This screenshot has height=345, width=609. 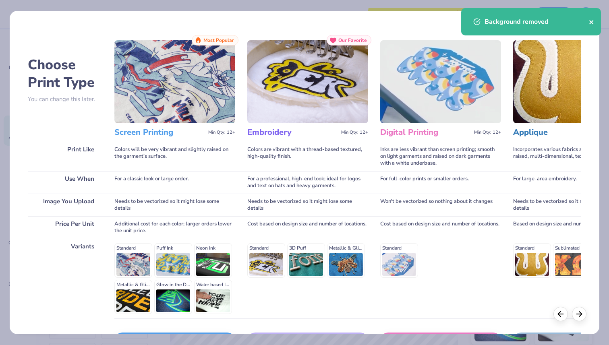 What do you see at coordinates (308, 82) in the screenshot?
I see `img: Embroidery` at bounding box center [308, 82].